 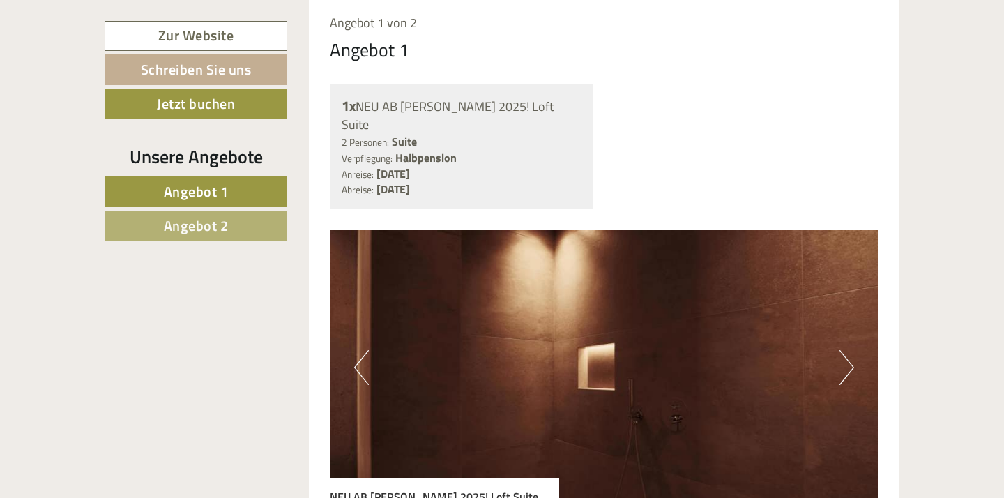 What do you see at coordinates (426, 158) in the screenshot?
I see `b: Halbpension` at bounding box center [426, 158].